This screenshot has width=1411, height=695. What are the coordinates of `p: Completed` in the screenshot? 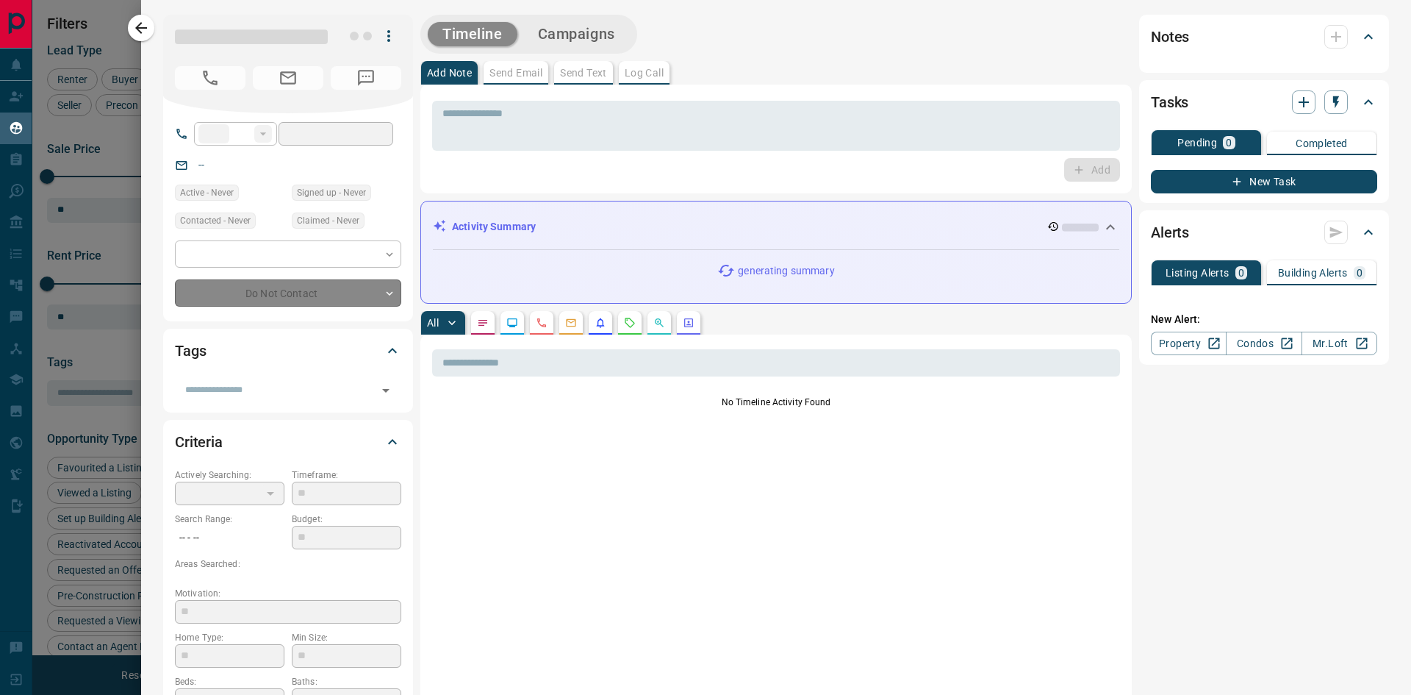 It's located at (1322, 143).